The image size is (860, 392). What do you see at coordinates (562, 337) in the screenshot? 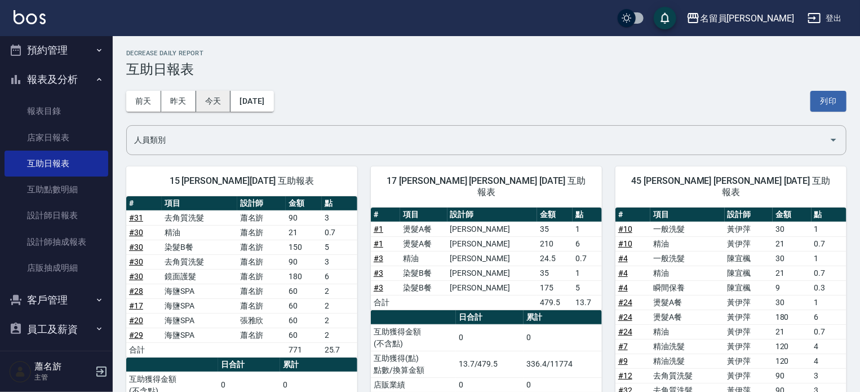
I see `td: 0` at bounding box center [562, 337].